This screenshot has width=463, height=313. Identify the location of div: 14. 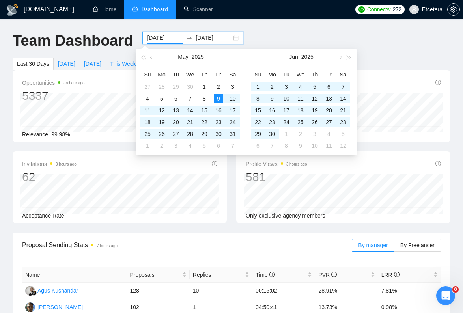
(190, 110).